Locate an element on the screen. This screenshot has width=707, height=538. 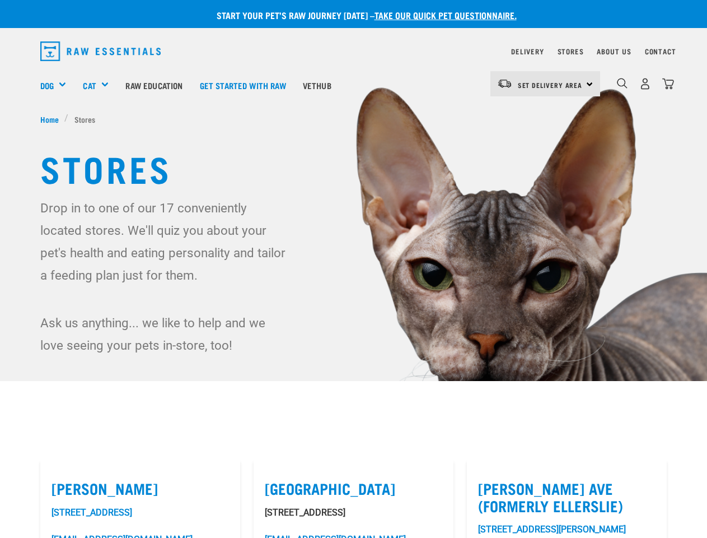
nav: dropdown navigation is located at coordinates (354, 51).